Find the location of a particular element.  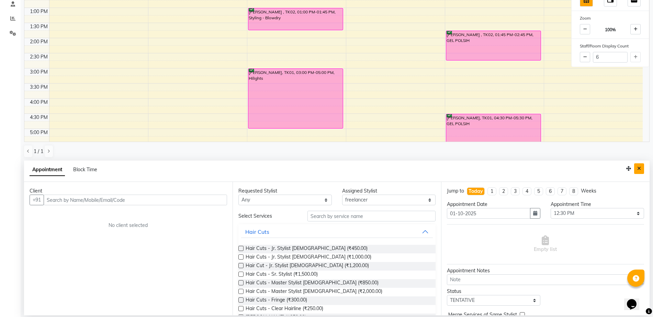

div: Select Services is located at coordinates (268, 216).